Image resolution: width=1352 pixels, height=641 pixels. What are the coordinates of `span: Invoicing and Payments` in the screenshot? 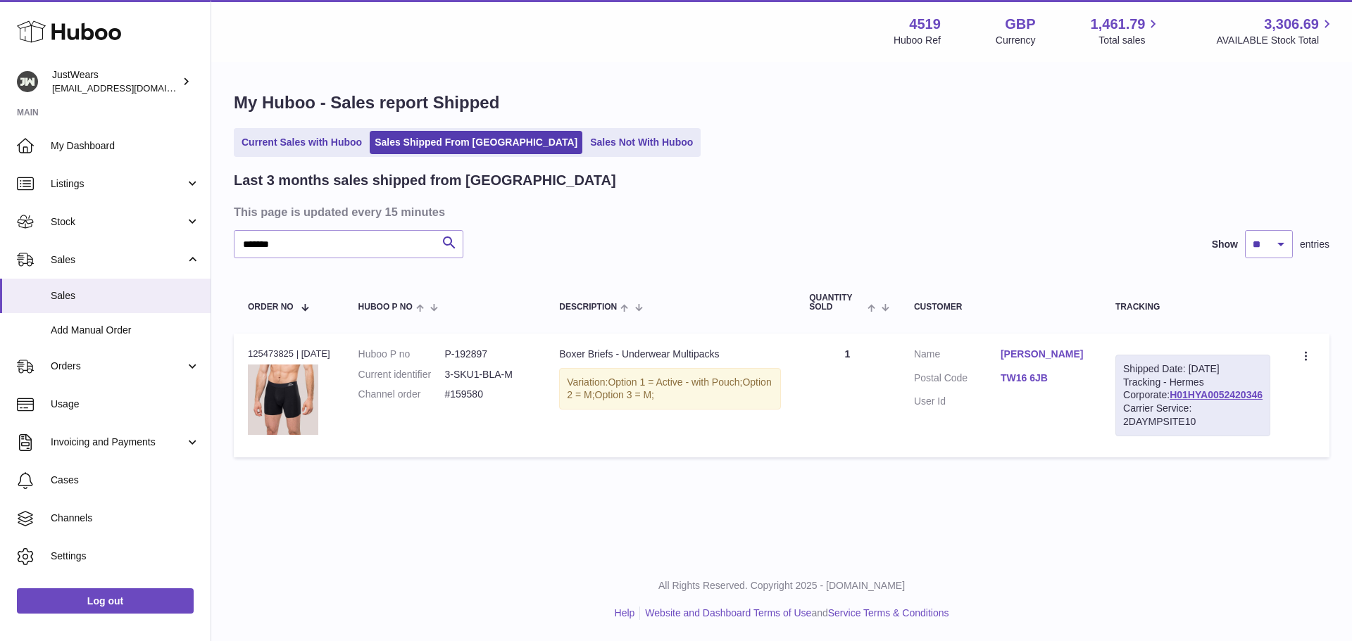 It's located at (118, 442).